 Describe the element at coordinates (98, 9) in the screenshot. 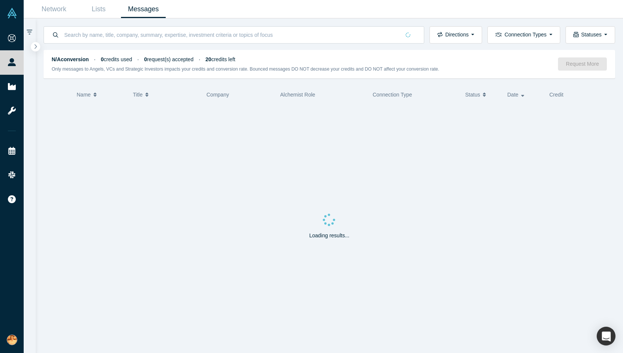

I see `a: Lists` at that location.